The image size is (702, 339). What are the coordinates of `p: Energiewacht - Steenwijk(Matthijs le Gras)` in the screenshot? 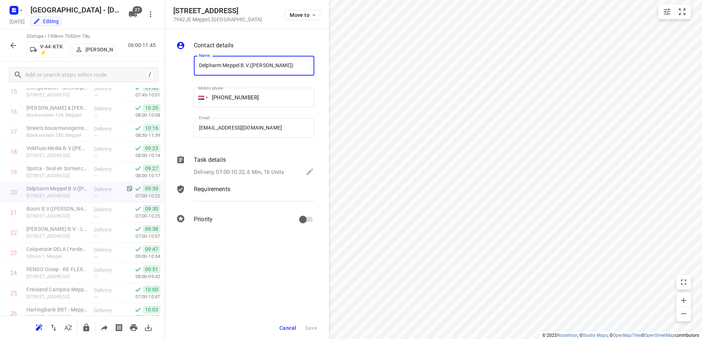 It's located at (57, 88).